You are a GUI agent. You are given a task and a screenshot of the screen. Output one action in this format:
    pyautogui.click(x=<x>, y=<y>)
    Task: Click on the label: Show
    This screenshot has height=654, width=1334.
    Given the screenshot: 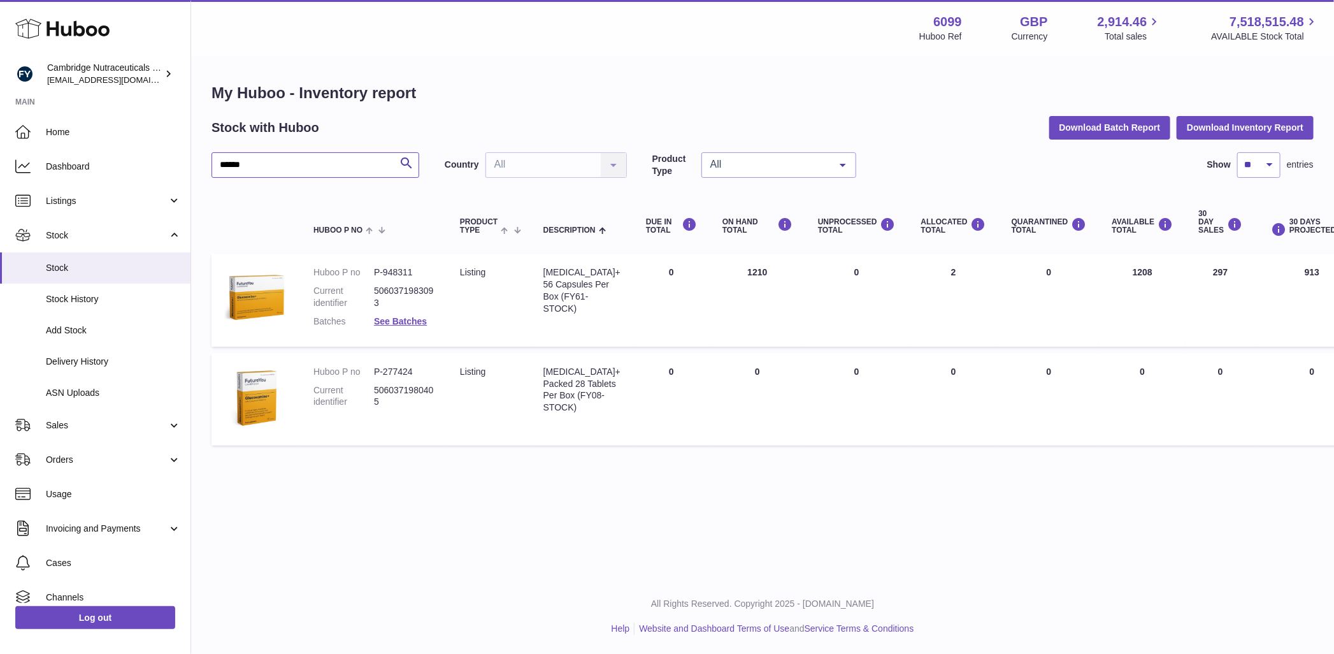 What is the action you would take?
    pyautogui.click(x=1219, y=164)
    